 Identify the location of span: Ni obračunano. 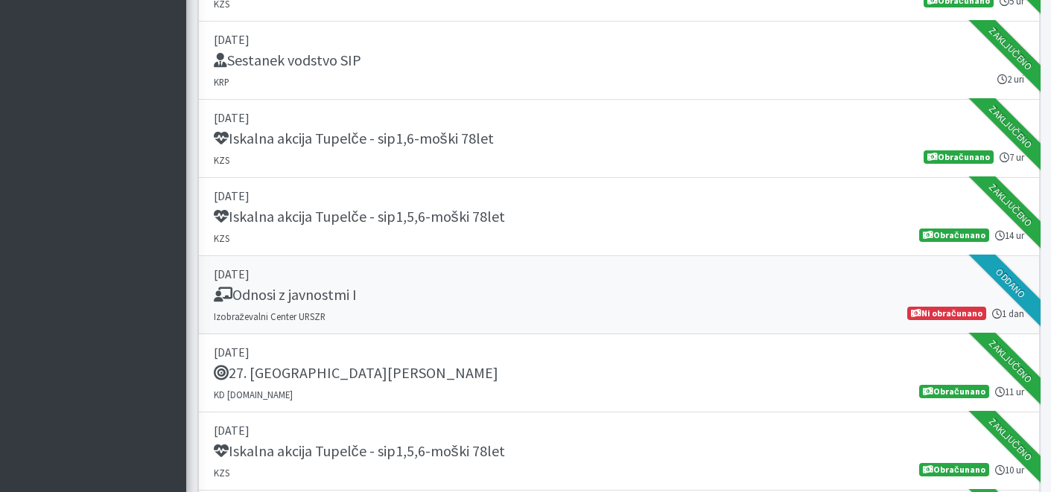
(946, 314).